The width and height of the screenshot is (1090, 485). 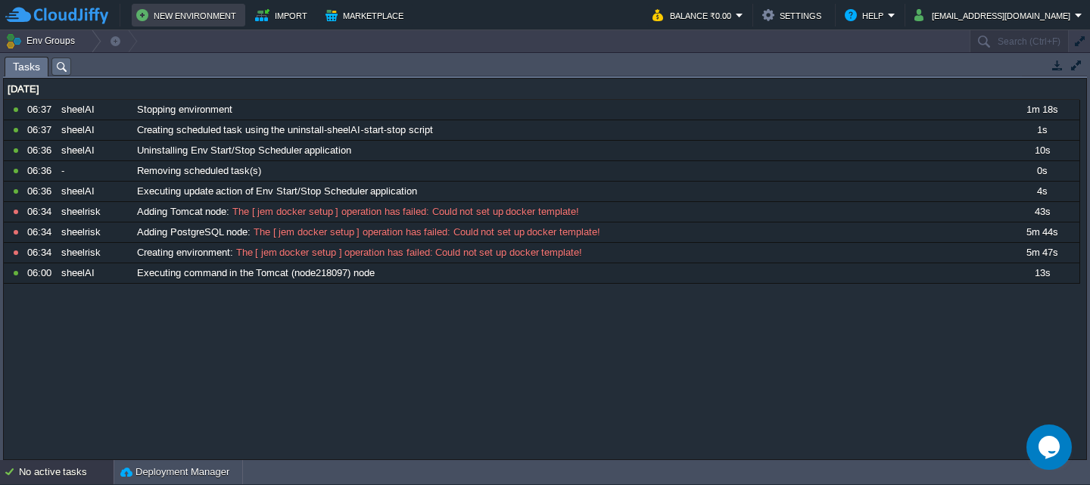 I want to click on span: Stopping environment, so click(x=185, y=110).